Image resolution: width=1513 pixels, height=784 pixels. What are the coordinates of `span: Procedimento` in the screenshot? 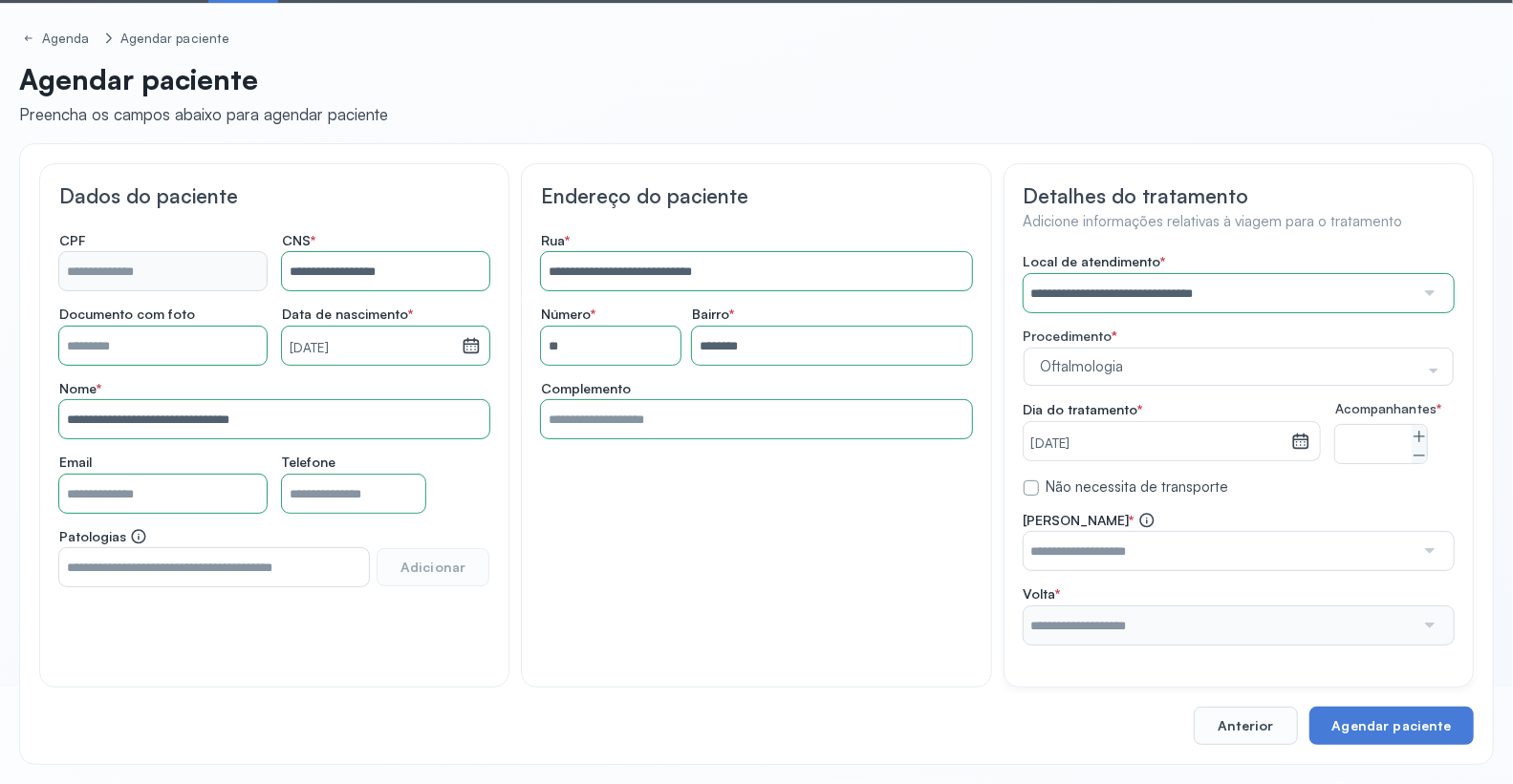 It's located at (1067, 335).